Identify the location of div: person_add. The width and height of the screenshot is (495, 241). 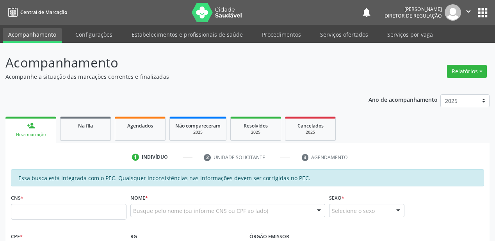
(31, 126).